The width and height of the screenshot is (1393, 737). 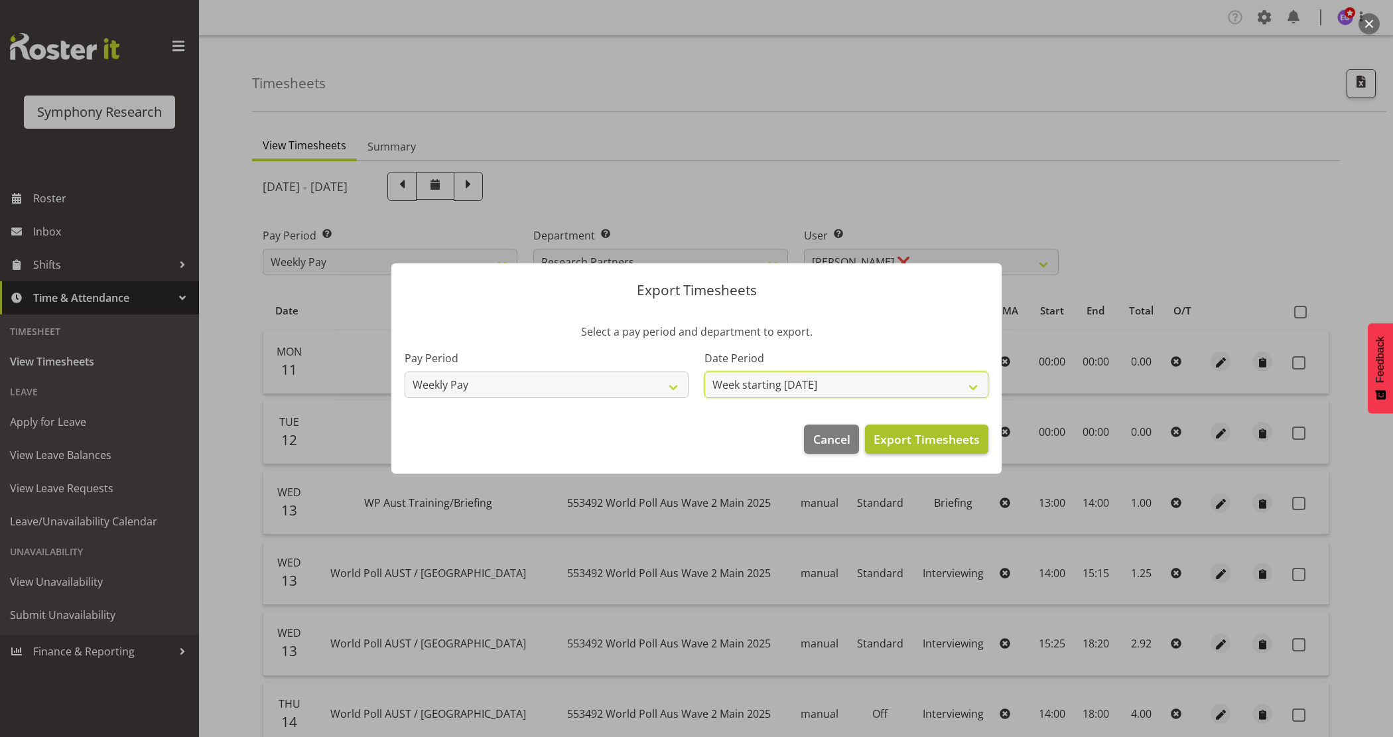 What do you see at coordinates (696, 332) in the screenshot?
I see `p: Select a pay period and department to export.` at bounding box center [696, 332].